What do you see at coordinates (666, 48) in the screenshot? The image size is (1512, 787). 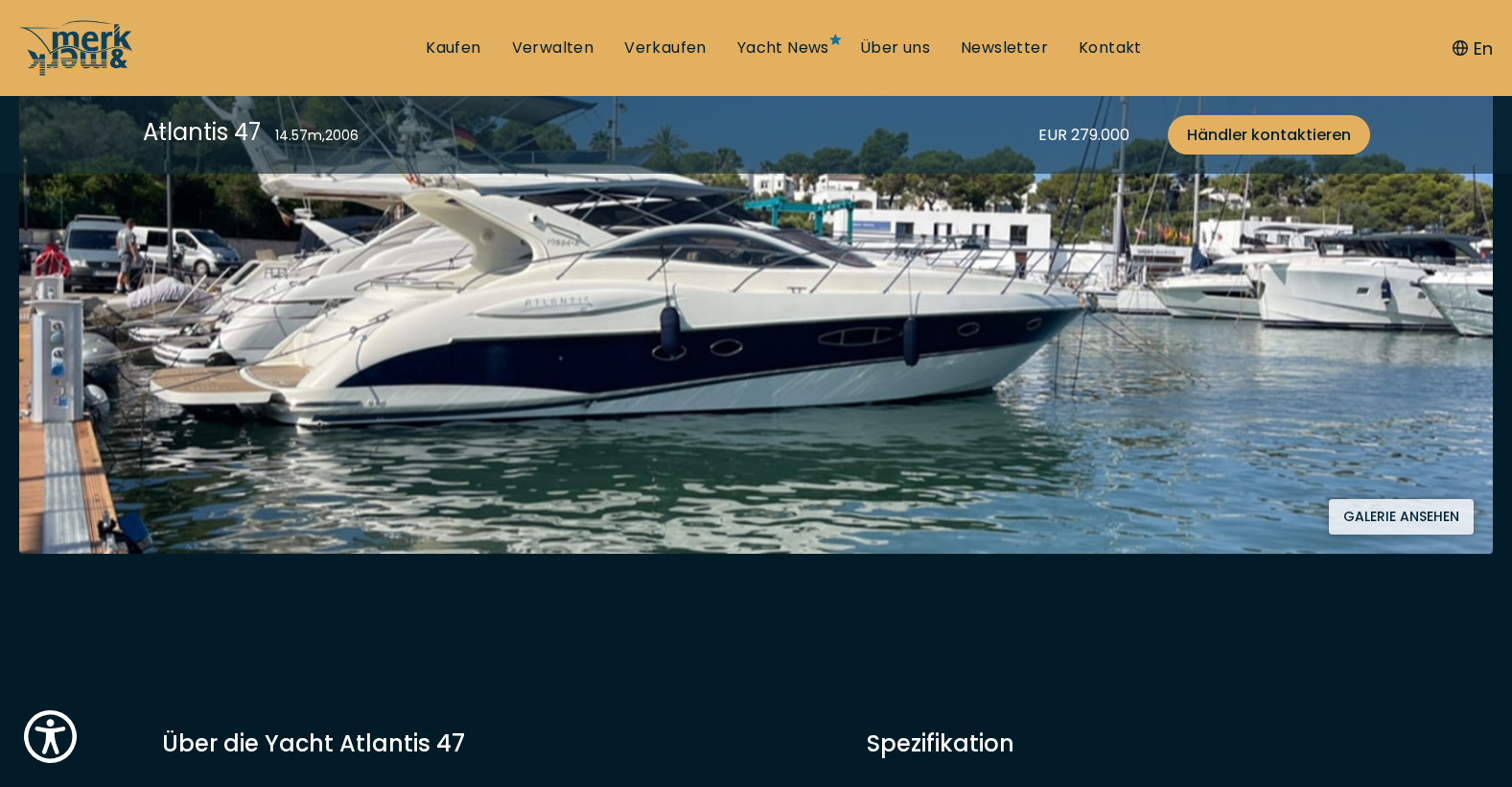 I see `a: Verkaufen` at bounding box center [666, 48].